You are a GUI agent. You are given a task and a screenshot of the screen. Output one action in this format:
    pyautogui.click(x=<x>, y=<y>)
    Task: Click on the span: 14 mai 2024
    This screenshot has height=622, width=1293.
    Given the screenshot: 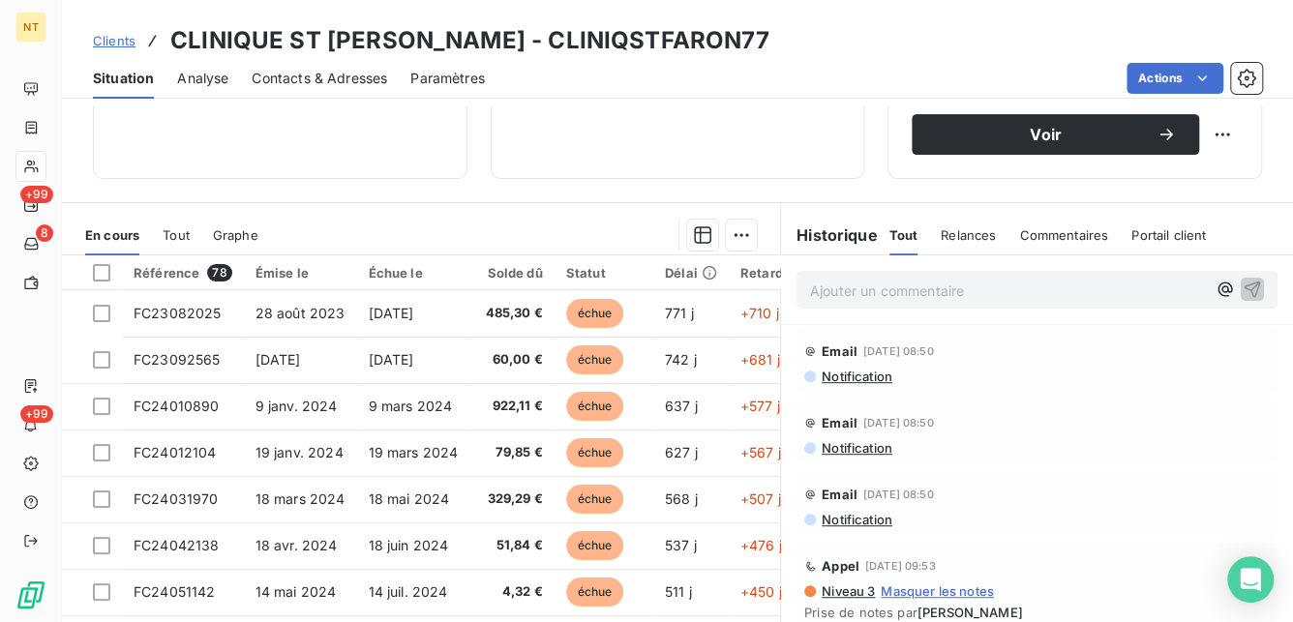 What is the action you would take?
    pyautogui.click(x=296, y=591)
    